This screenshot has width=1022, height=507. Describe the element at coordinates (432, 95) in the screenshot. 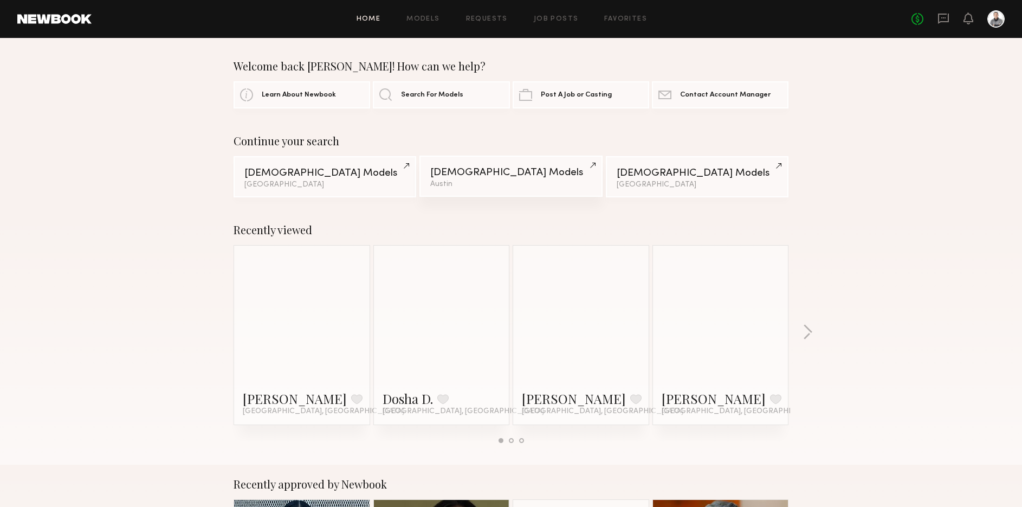

I see `span: Search For Models` at that location.